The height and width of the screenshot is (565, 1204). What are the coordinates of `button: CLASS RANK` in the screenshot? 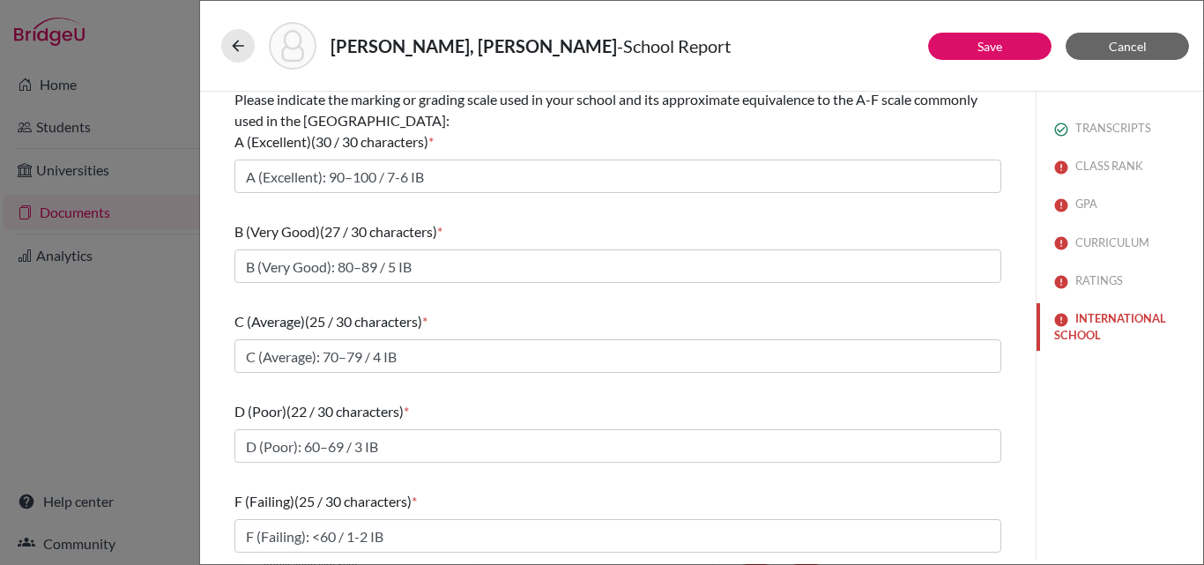 It's located at (1119, 166).